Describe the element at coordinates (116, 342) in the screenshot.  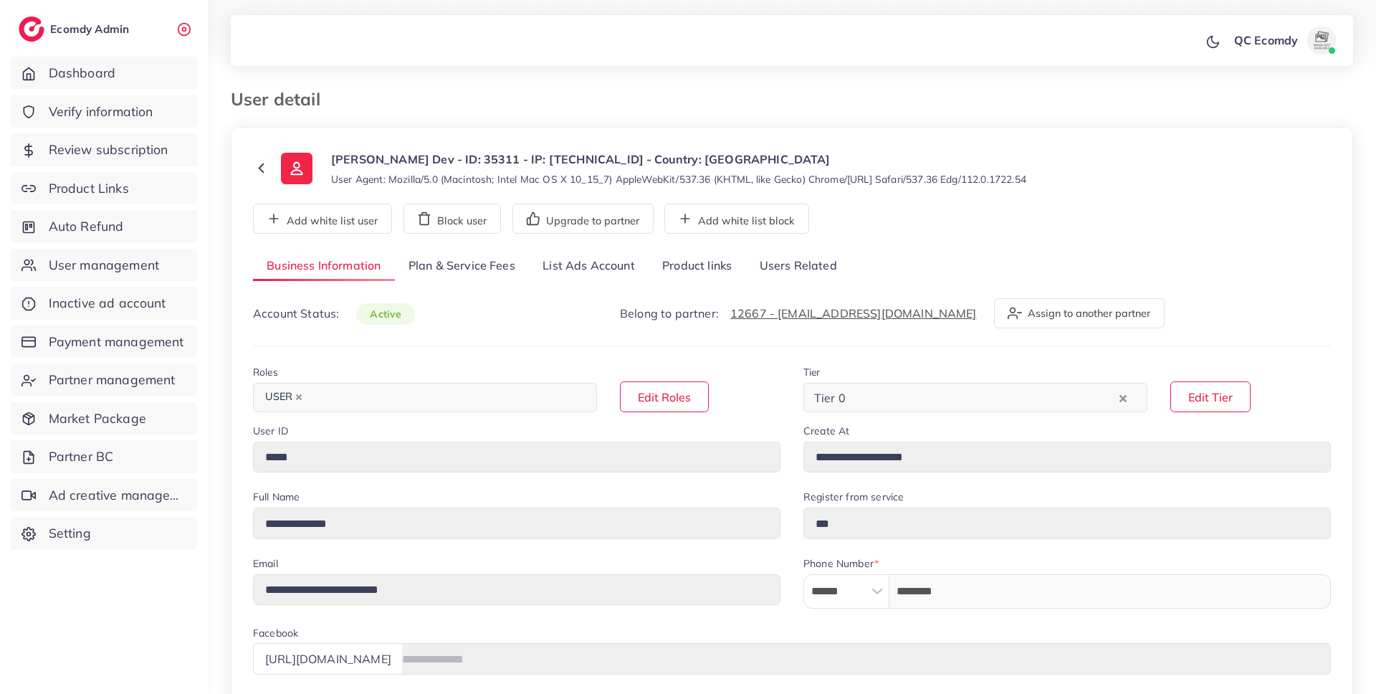
I see `span: Payment management` at that location.